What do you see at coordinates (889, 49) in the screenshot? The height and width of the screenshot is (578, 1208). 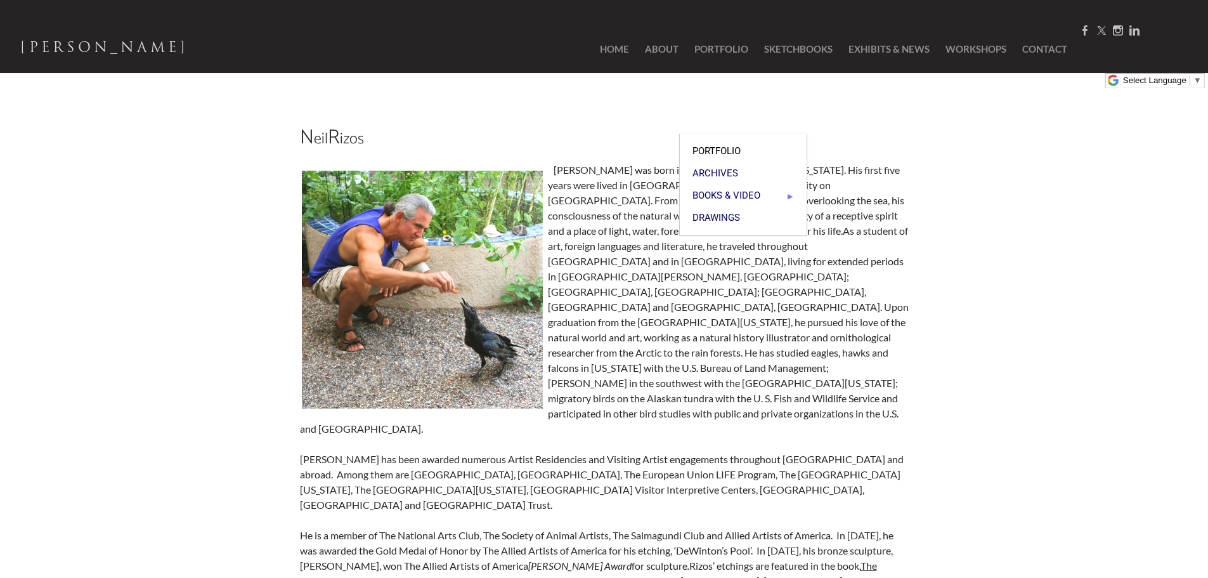 I see `a: Exhibits & News` at bounding box center [889, 49].